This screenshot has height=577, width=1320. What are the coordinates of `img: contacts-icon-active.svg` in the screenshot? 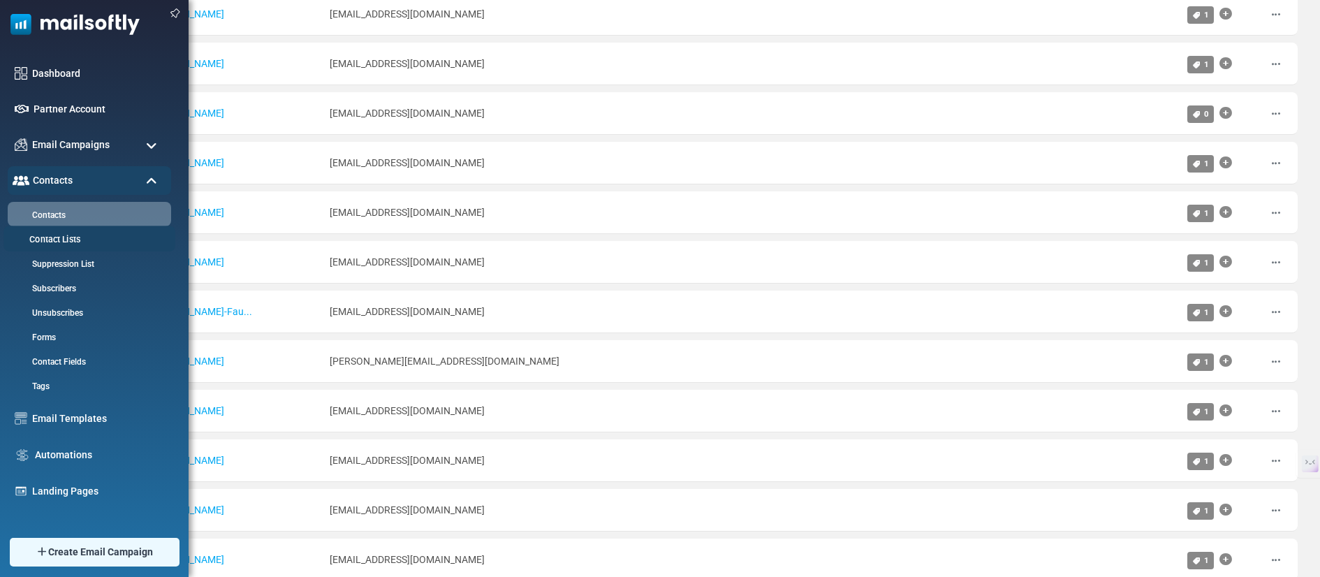 It's located at (21, 180).